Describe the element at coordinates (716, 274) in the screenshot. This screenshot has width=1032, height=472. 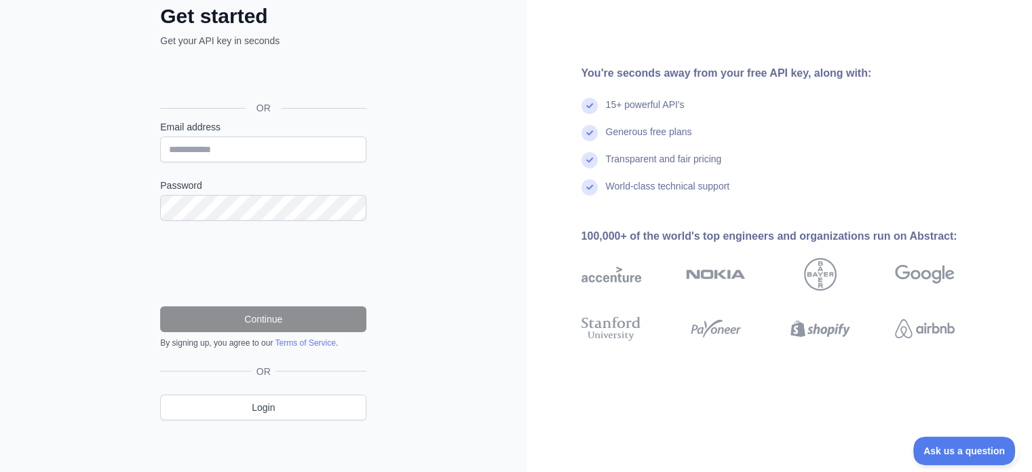
I see `img: nokia` at that location.